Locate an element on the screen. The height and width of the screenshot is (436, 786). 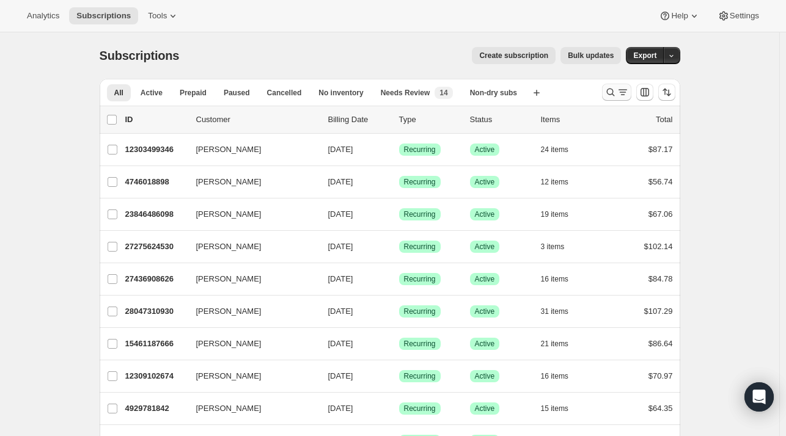
button: Sort the results is located at coordinates (666, 92).